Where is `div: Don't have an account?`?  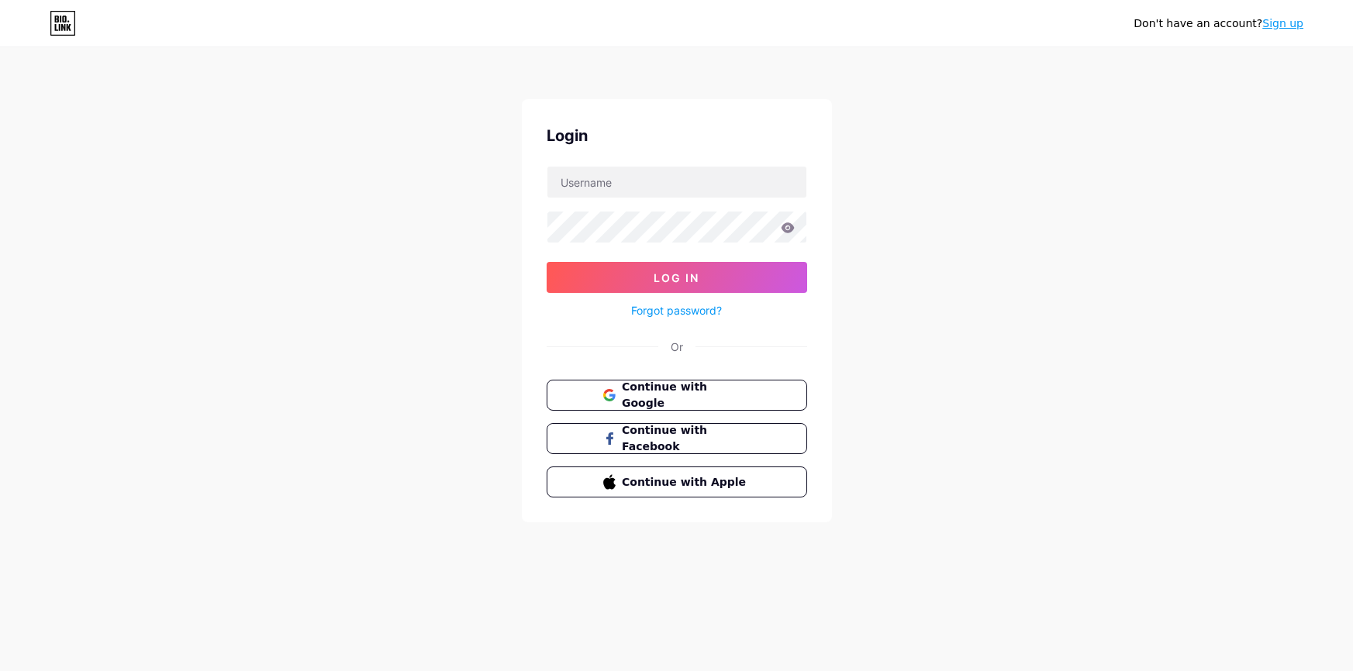 div: Don't have an account? is located at coordinates (1218, 23).